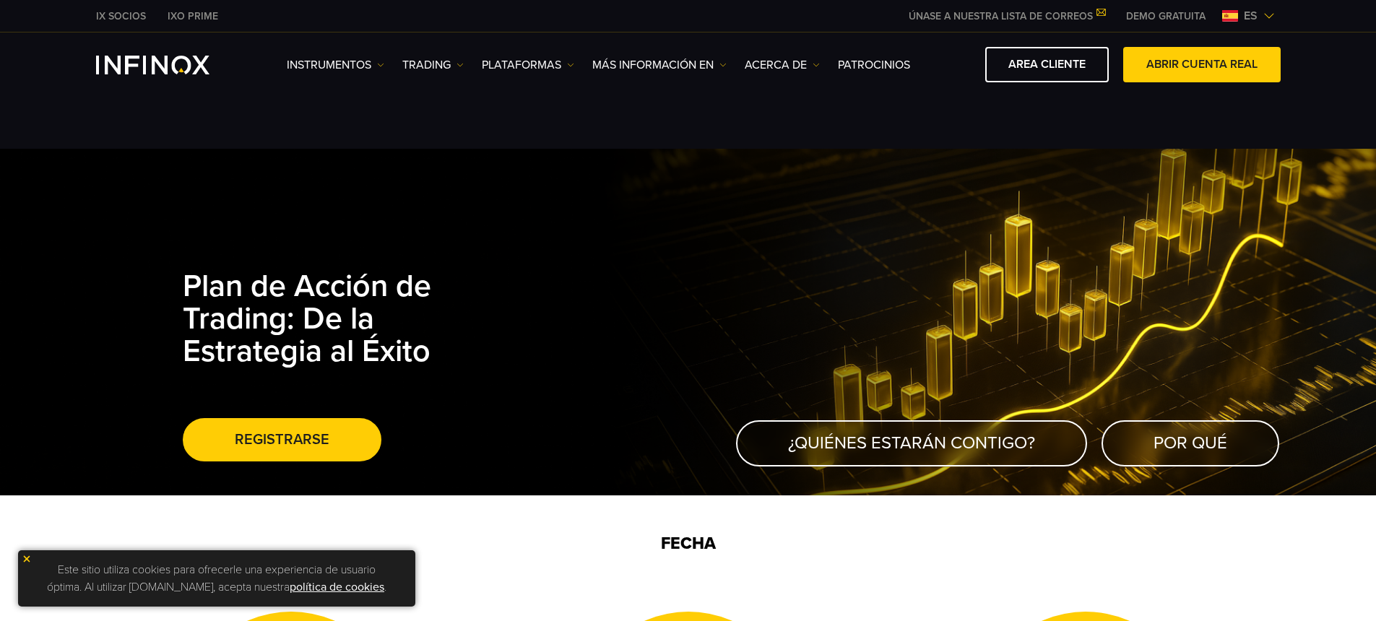 The width and height of the screenshot is (1376, 621). What do you see at coordinates (335, 65) in the screenshot?
I see `a: Instrumentos` at bounding box center [335, 65].